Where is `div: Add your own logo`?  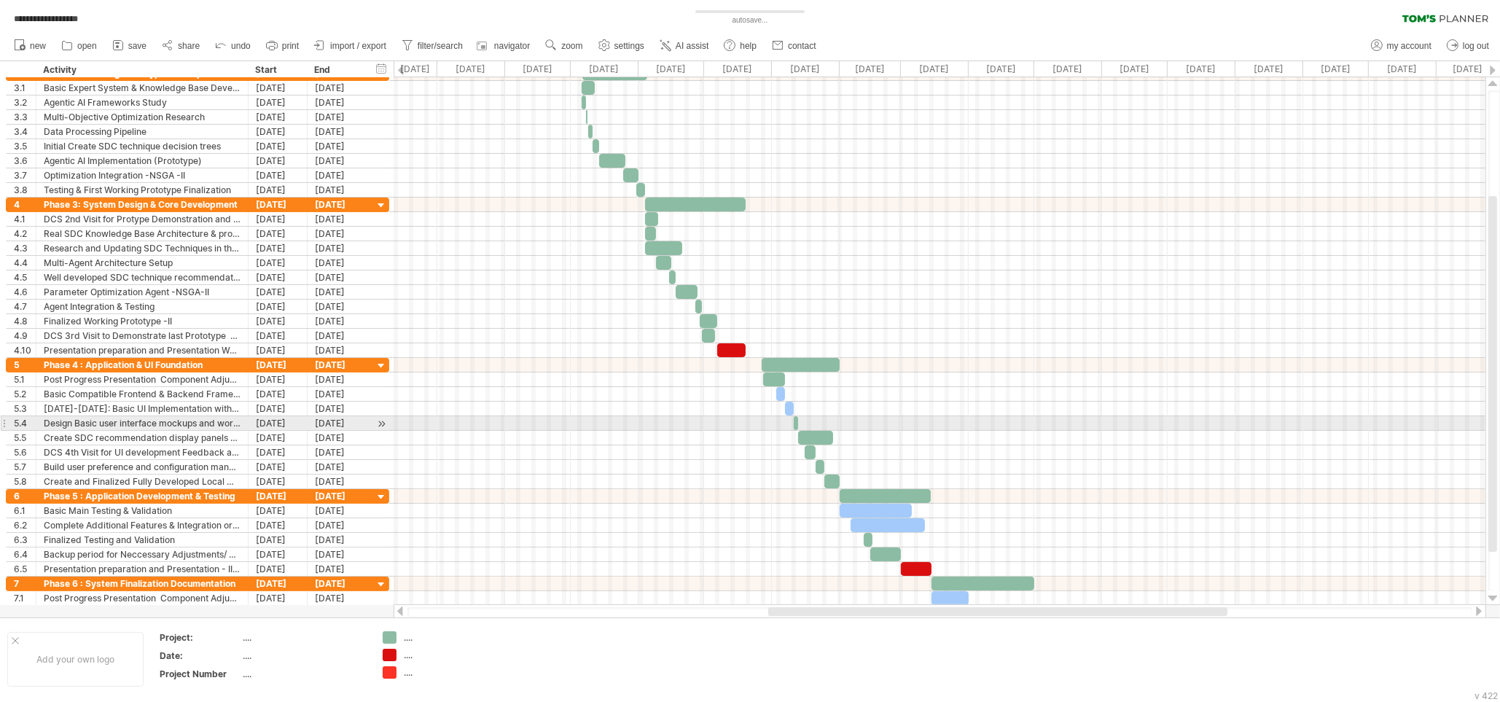
div: Add your own logo is located at coordinates (75, 659).